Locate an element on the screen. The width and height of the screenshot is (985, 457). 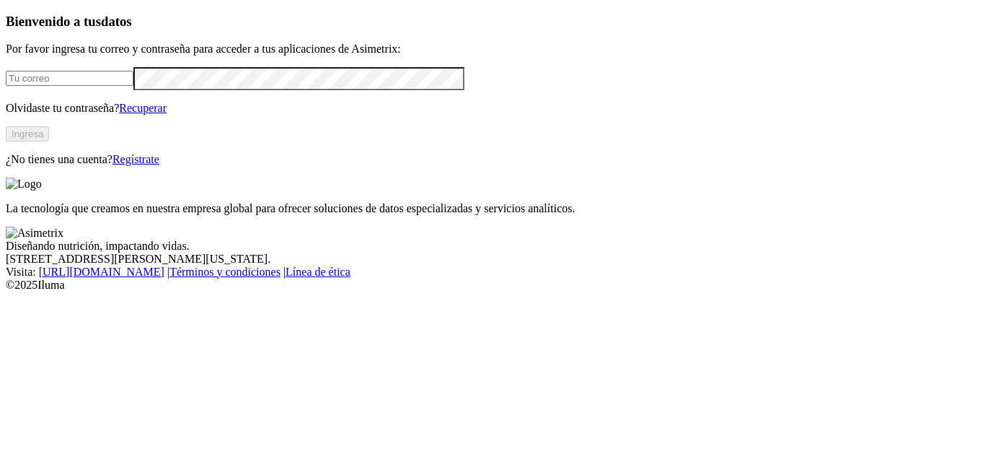
a: Términos y condiciones is located at coordinates (225, 271).